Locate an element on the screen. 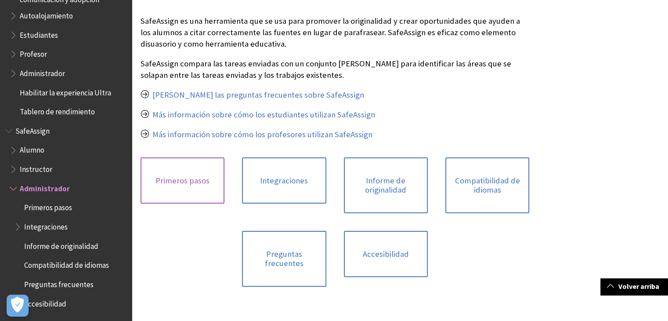  a: Informe de originalidad is located at coordinates (386, 185).